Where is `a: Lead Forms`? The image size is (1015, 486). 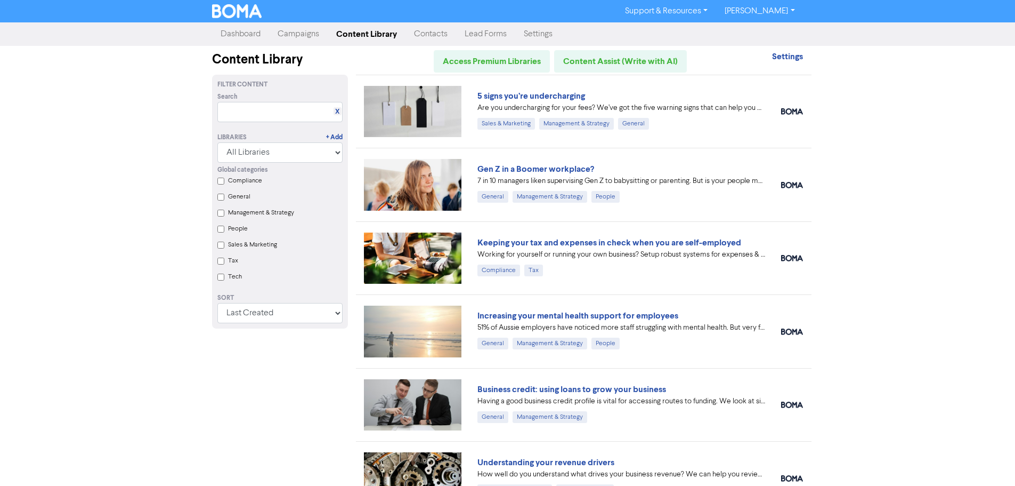
a: Lead Forms is located at coordinates (486, 34).